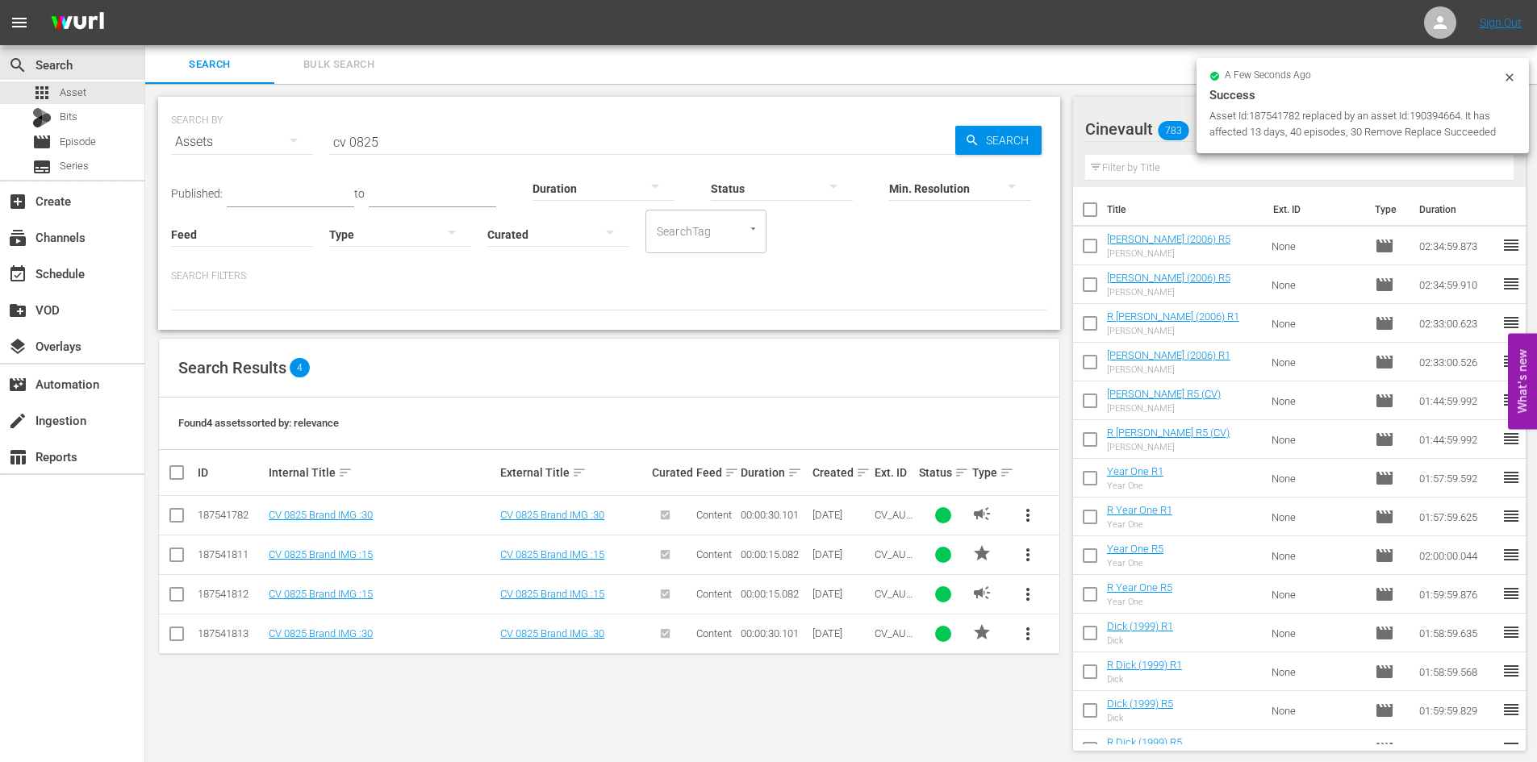 This screenshot has width=1537, height=762. What do you see at coordinates (943, 473) in the screenshot?
I see `div: Status` at bounding box center [943, 473].